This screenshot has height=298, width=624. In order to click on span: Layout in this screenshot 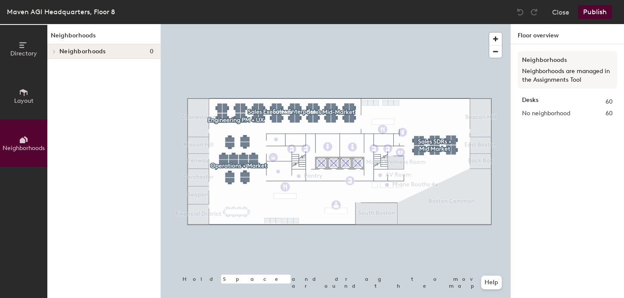, I will do `click(24, 101)`.